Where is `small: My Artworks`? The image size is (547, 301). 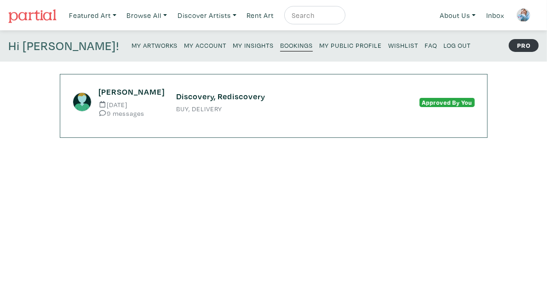
small: My Artworks is located at coordinates (154, 45).